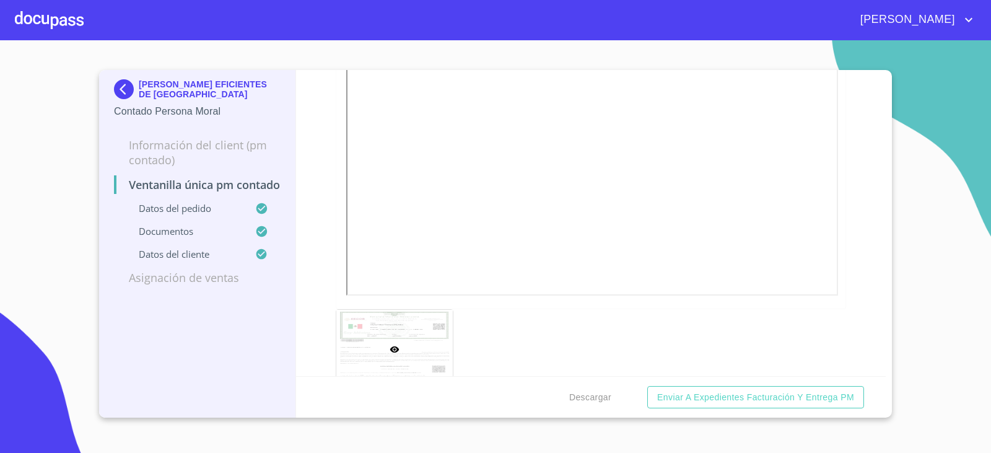 The width and height of the screenshot is (991, 453). What do you see at coordinates (126, 89) in the screenshot?
I see `img: Docupass spot blue` at bounding box center [126, 89].